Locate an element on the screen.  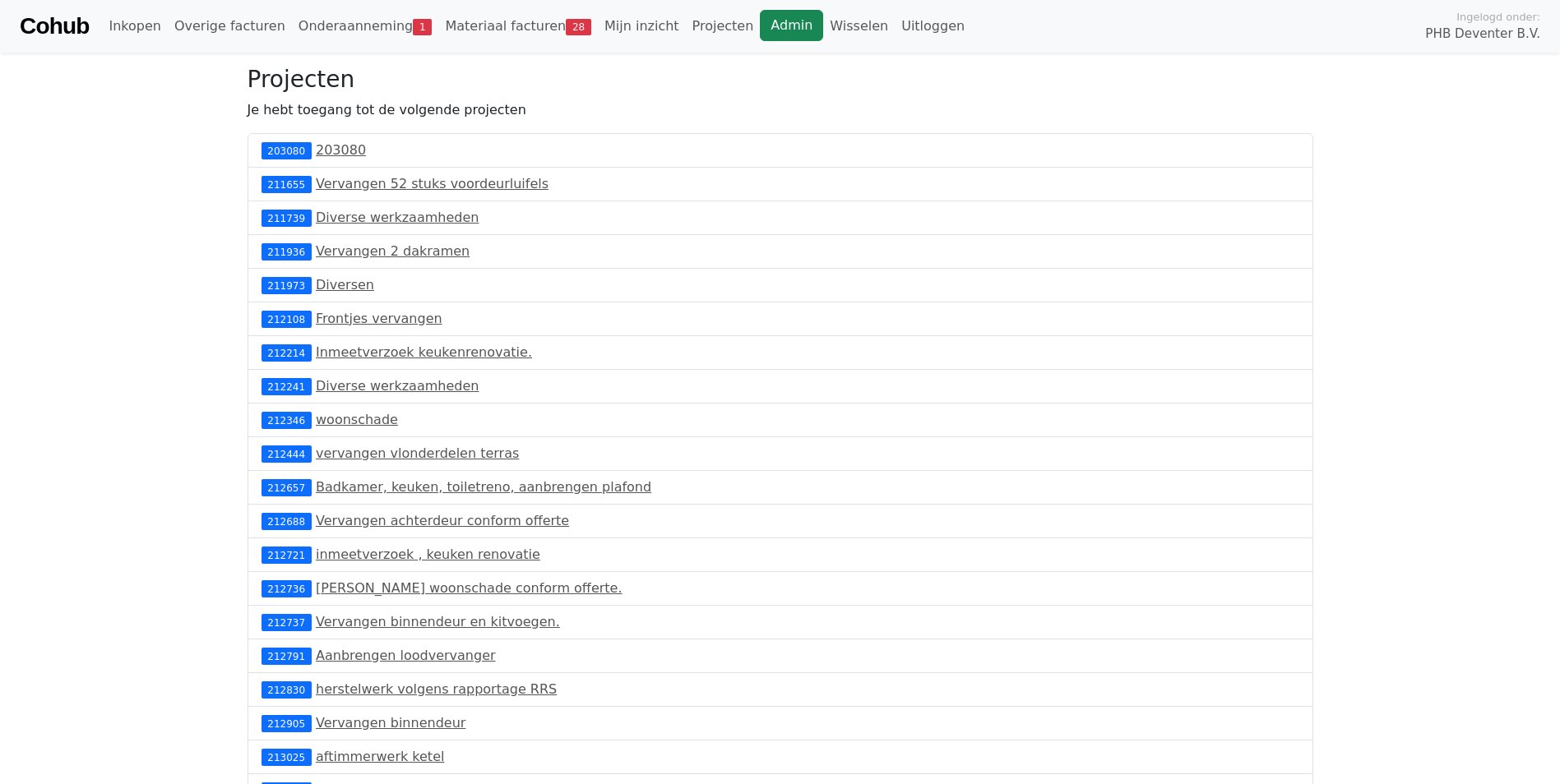
span: 28 is located at coordinates (578, 27).